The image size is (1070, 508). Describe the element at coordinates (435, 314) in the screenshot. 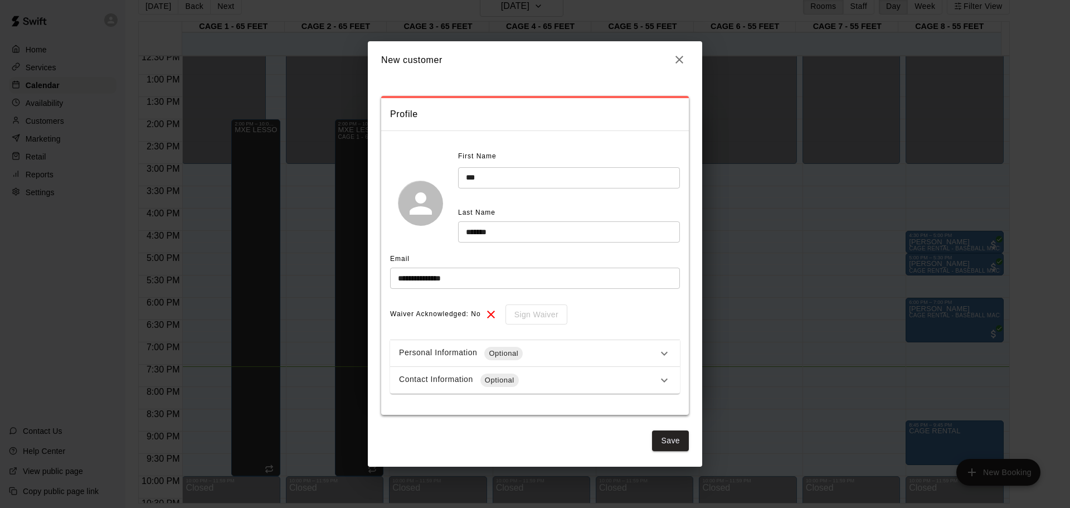

I see `span: Waiver Acknowledged: No` at that location.